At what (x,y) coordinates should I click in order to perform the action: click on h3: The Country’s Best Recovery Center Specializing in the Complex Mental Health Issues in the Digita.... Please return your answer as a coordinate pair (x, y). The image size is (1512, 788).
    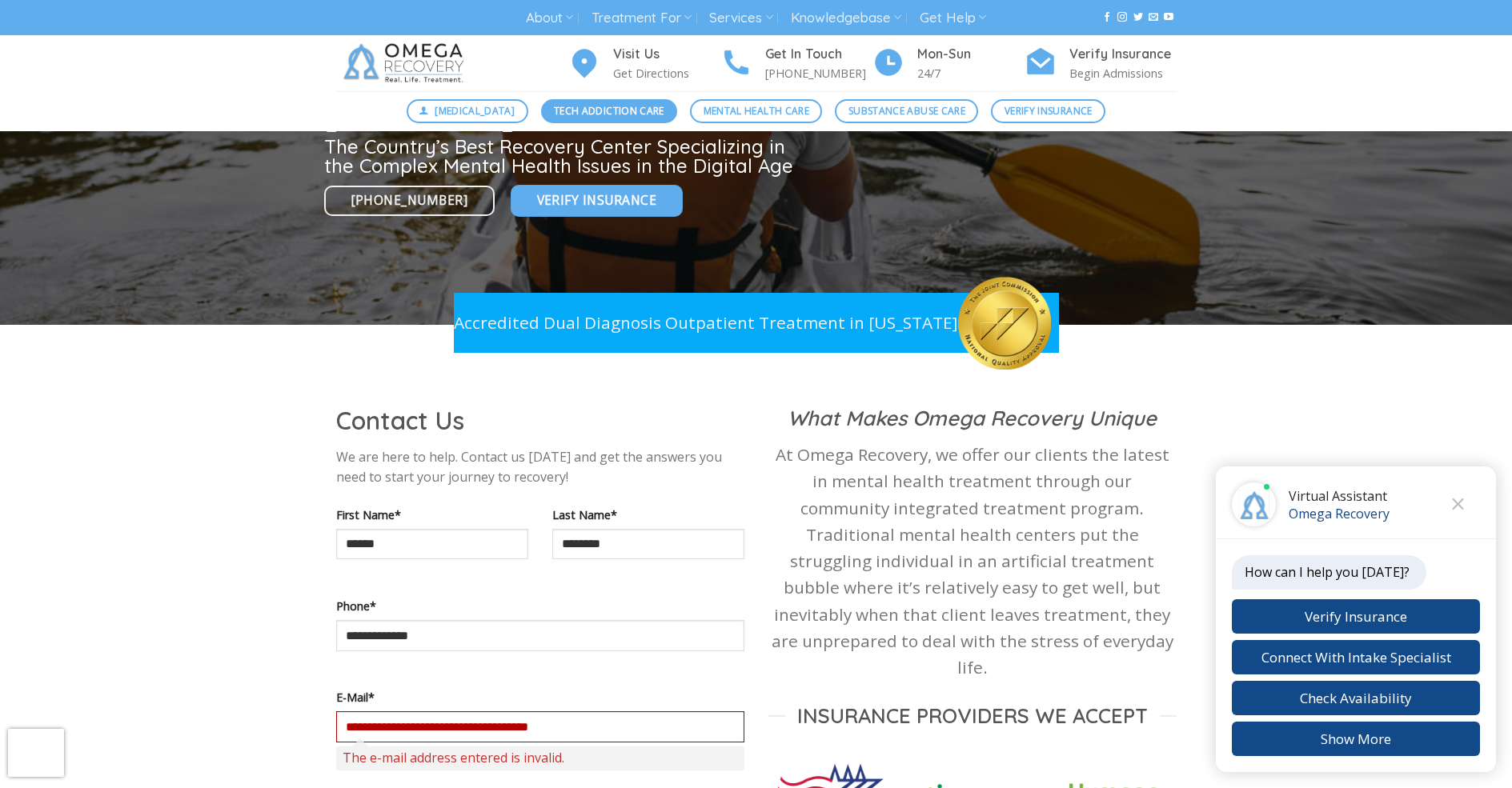
    Looking at the image, I should click on (562, 156).